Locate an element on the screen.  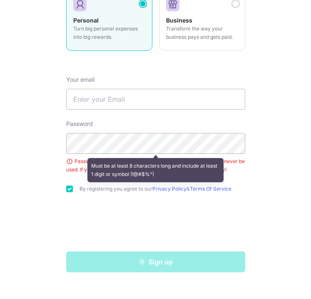
a: Terms Of Service is located at coordinates (211, 188).